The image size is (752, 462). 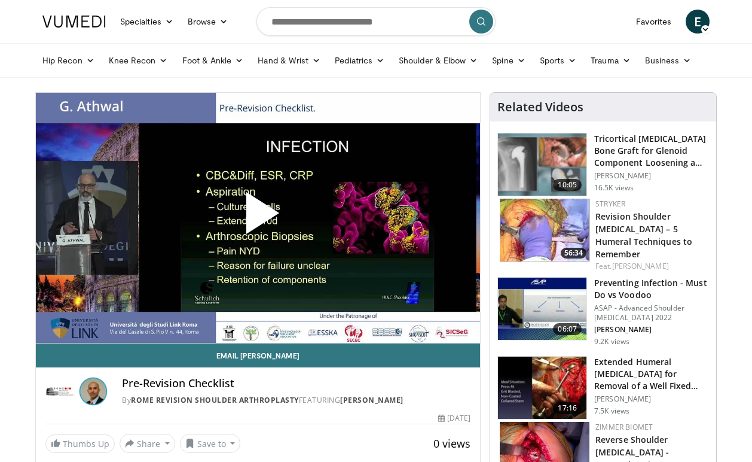 I want to click on a: Hand & Wrist, so click(x=289, y=60).